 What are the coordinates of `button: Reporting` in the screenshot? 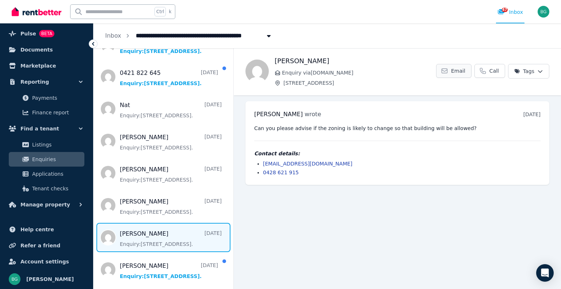 It's located at (46, 82).